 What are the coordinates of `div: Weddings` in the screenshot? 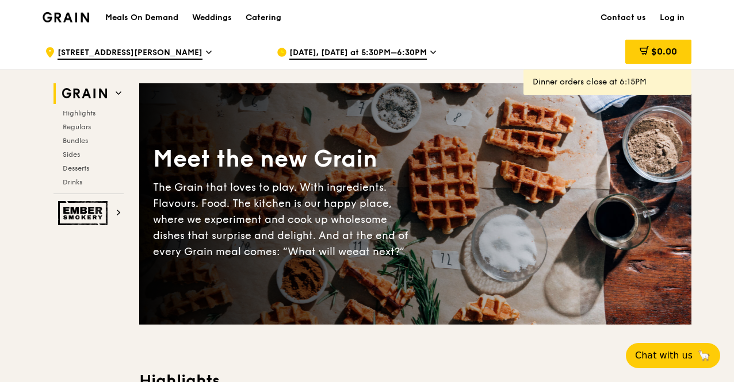 It's located at (212, 18).